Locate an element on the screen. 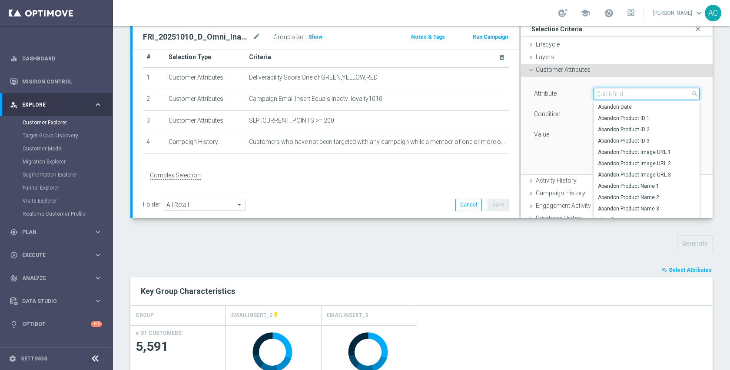  label: Folder is located at coordinates (152, 204).